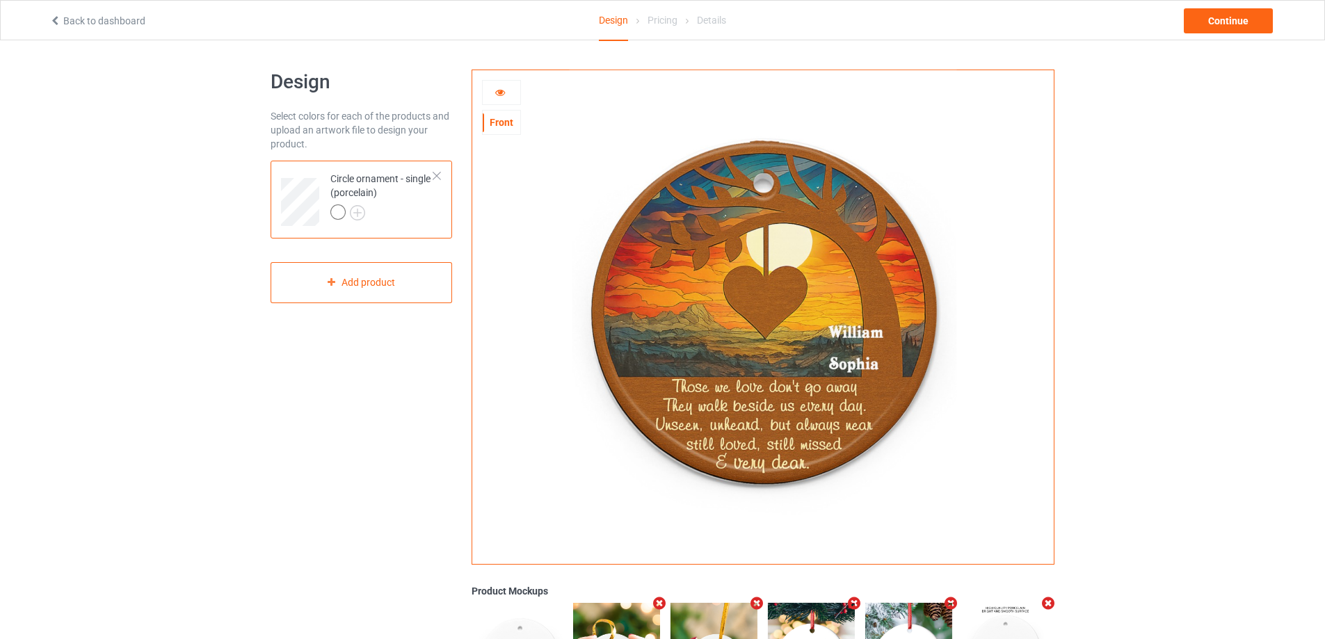 This screenshot has width=1325, height=639. I want to click on a: Back to dashboard, so click(97, 21).